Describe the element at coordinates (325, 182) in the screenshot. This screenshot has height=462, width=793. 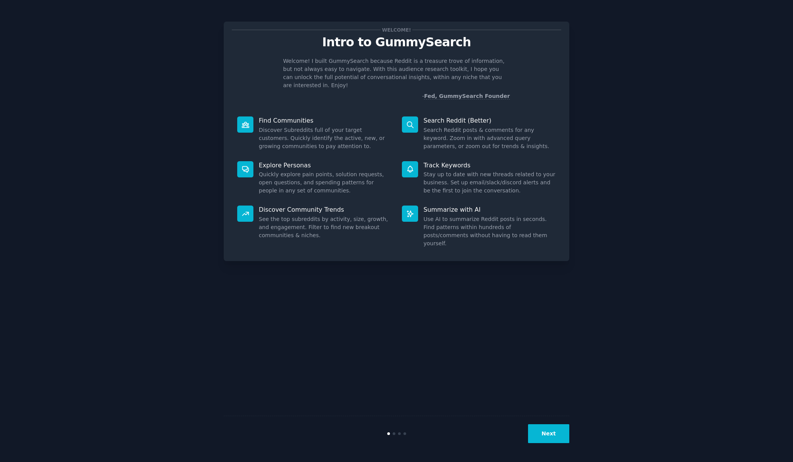
I see `dd: Quickly explore pain points, solution requests, open questions, and spending patterns for people ...` at that location.